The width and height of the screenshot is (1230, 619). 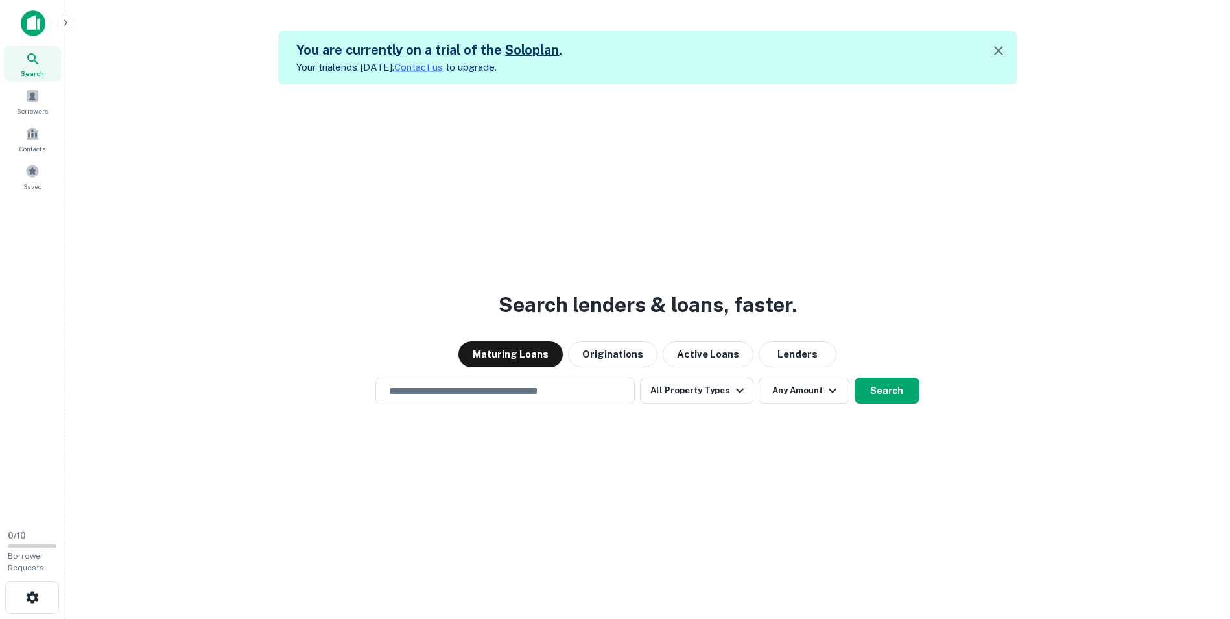 What do you see at coordinates (17, 535) in the screenshot?
I see `span: 0 / 10` at bounding box center [17, 535].